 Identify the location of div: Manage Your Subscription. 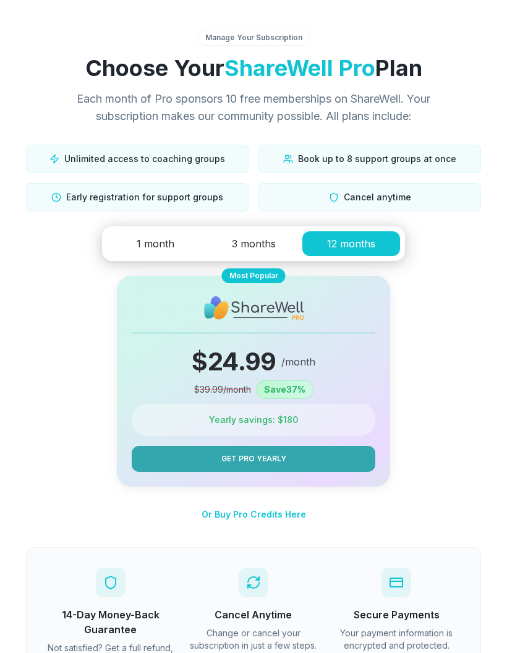
(253, 38).